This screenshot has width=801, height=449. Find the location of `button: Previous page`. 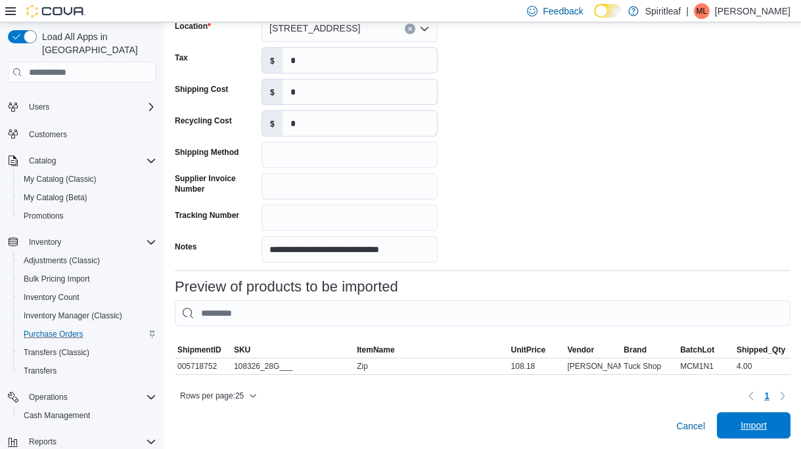

button: Previous page is located at coordinates (751, 396).